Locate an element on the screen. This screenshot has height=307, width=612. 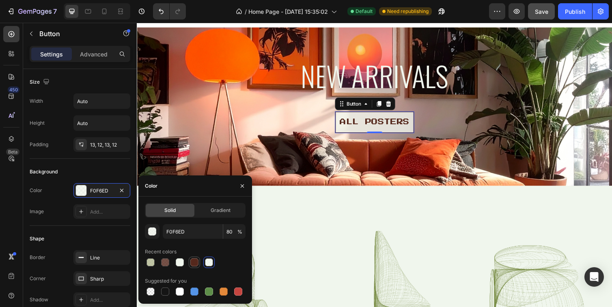
input: Eg: FFFFFF is located at coordinates (193, 231).